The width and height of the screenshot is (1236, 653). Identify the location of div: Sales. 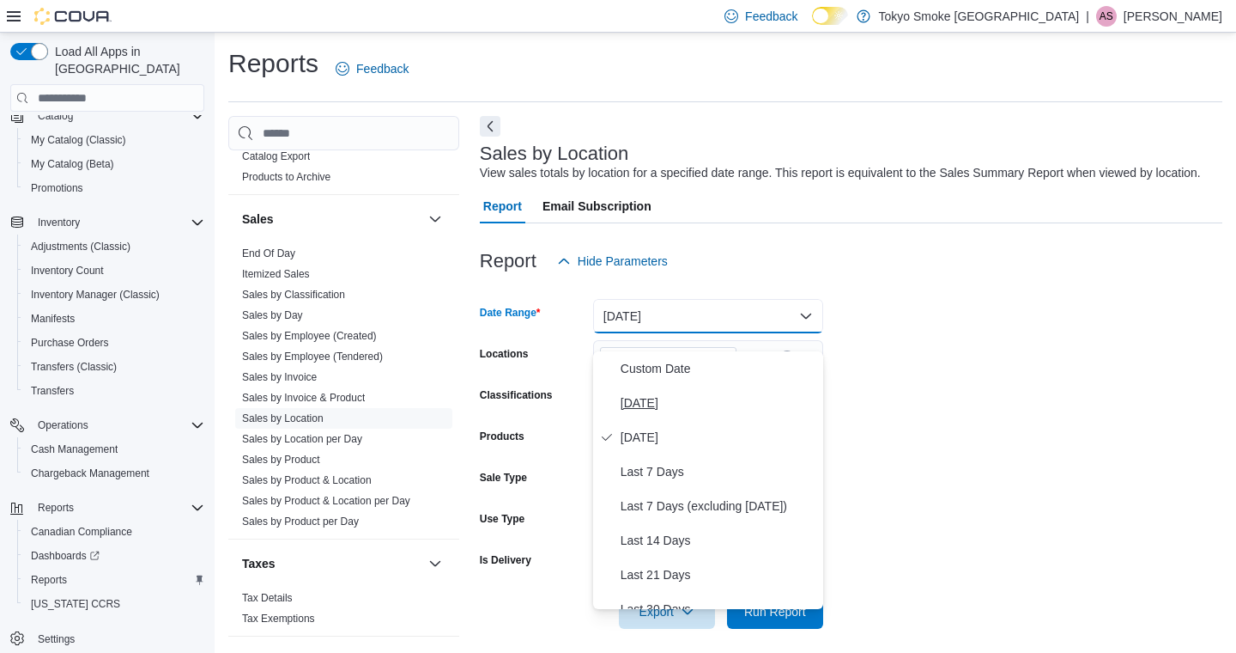
(343, 391).